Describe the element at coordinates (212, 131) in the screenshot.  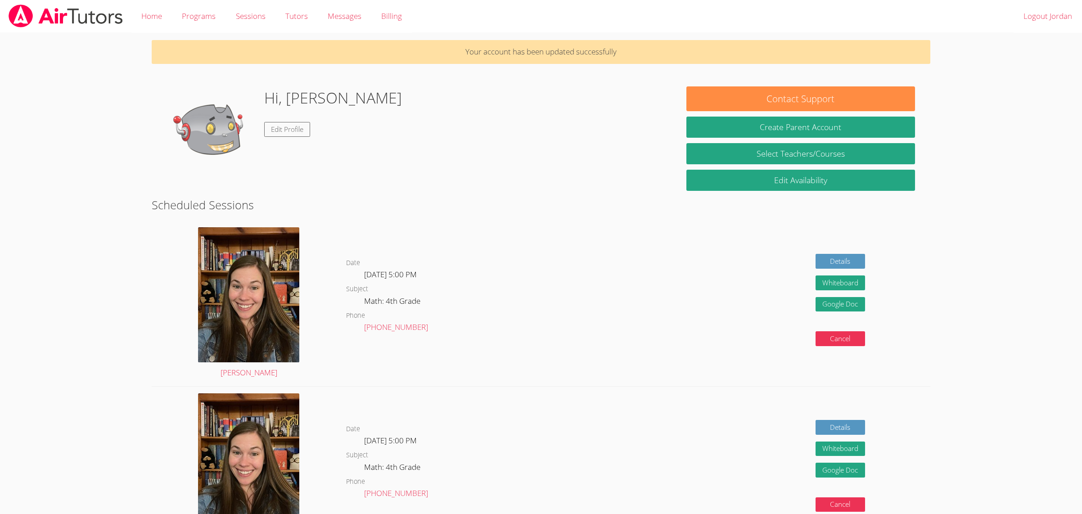
I see `img: default.png` at that location.